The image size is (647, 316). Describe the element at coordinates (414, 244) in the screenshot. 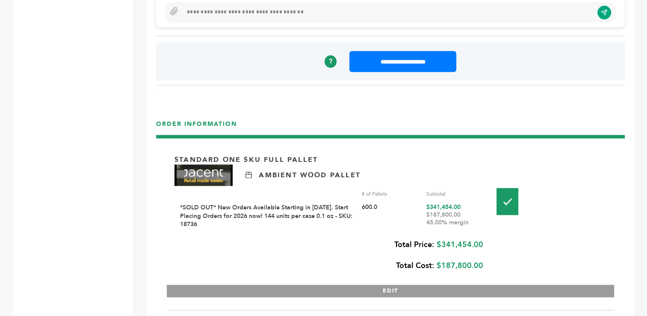

I see `b: Total Price:` at that location.